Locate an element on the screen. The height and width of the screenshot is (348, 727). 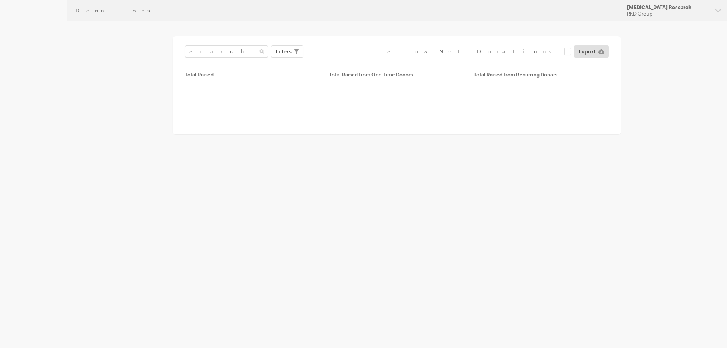
div: Total Raised is located at coordinates (252, 75).